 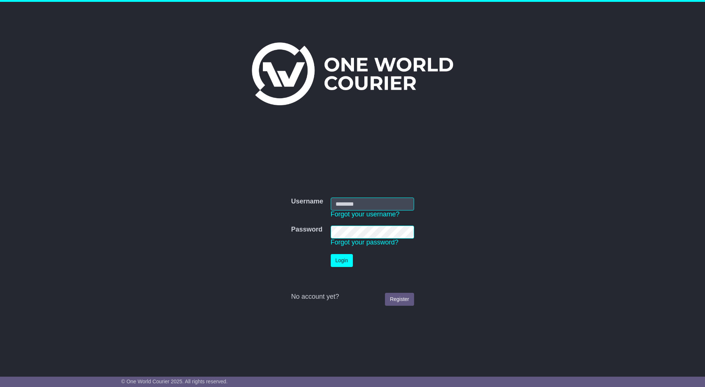 What do you see at coordinates (400, 299) in the screenshot?
I see `a: Register` at bounding box center [400, 299].